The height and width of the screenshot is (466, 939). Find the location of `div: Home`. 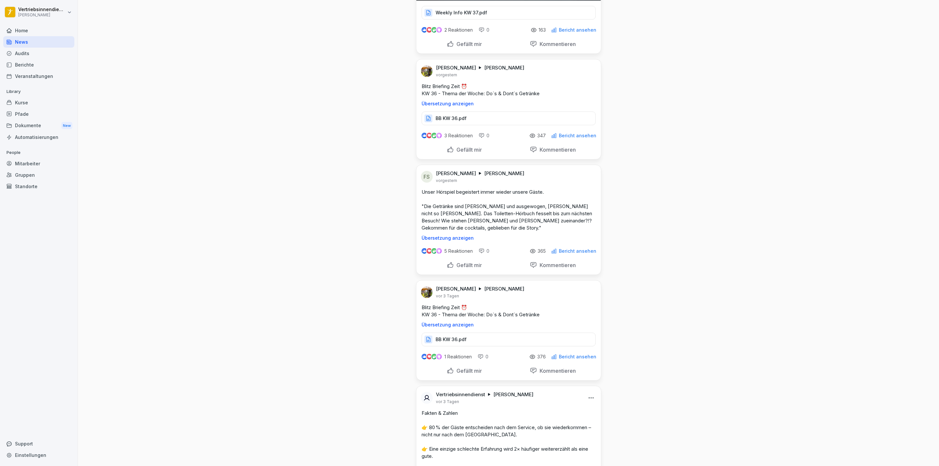

div: Home is located at coordinates (39, 30).